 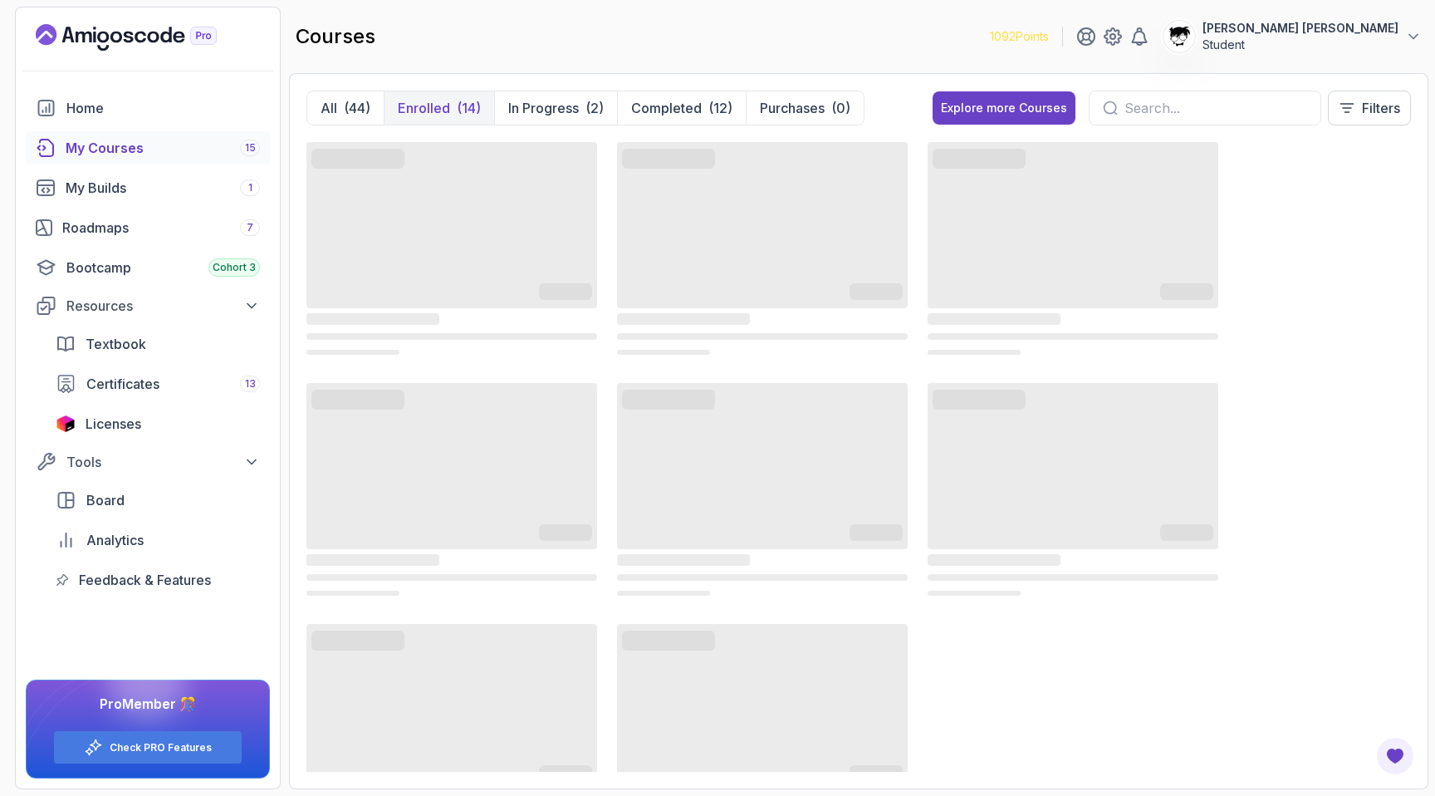 I want to click on button: Open Feedback Button, so click(x=1396, y=756).